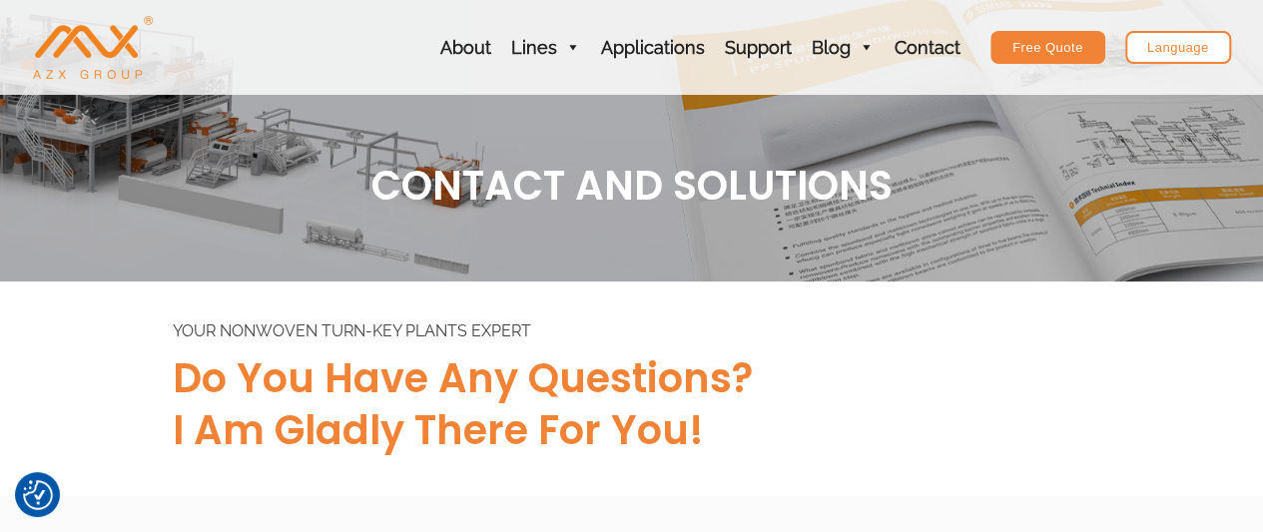  What do you see at coordinates (1048, 47) in the screenshot?
I see `div: Free Quote` at bounding box center [1048, 47].